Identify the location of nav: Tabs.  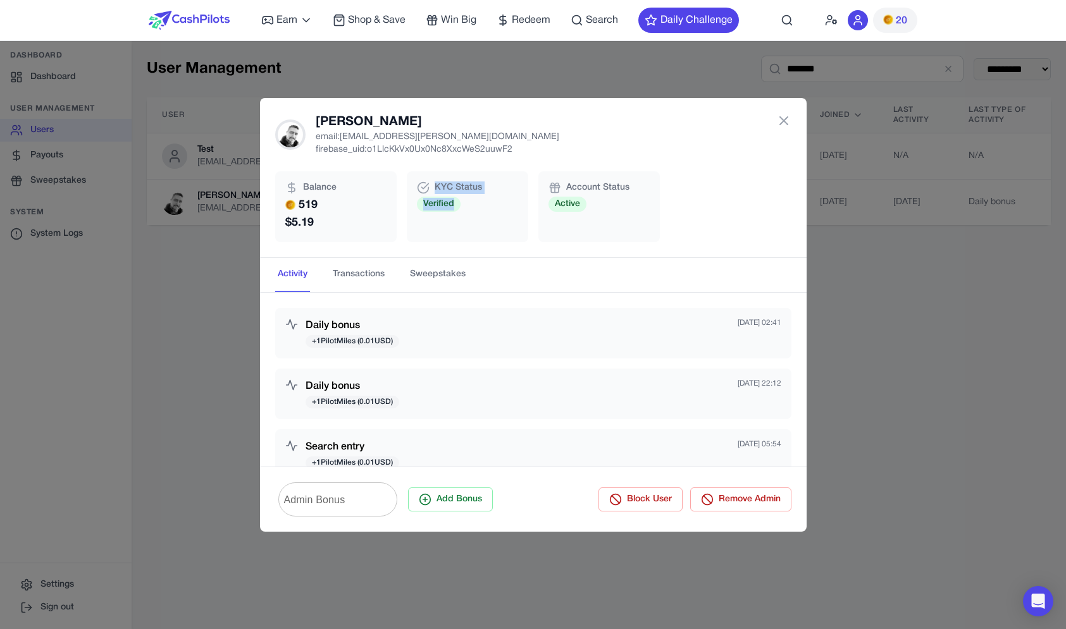
(533, 275).